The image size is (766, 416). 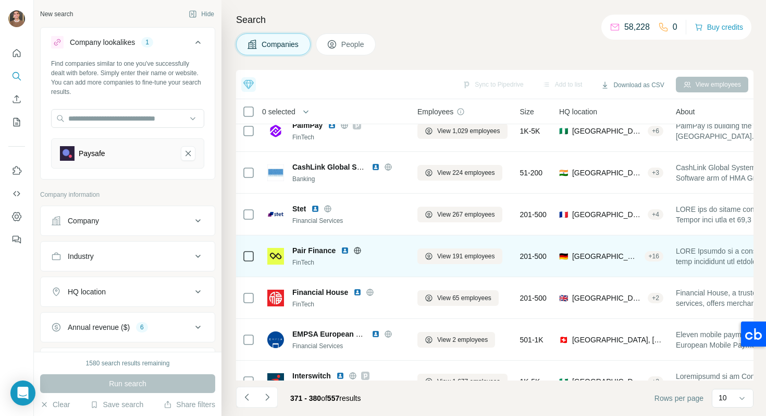 What do you see at coordinates (188, 153) in the screenshot?
I see `button: Paysafe-remove-button` at bounding box center [188, 153].